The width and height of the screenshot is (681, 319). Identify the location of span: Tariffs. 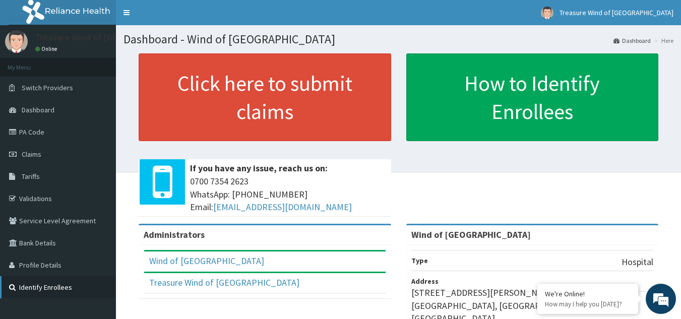
(31, 176).